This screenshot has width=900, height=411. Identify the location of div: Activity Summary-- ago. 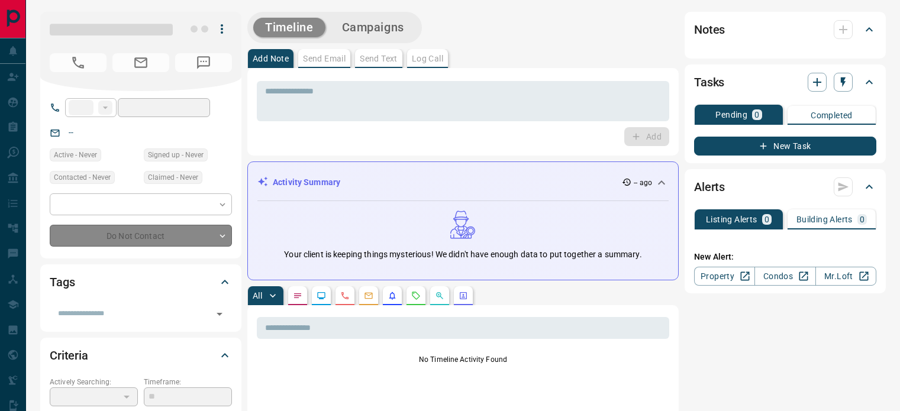
(463, 182).